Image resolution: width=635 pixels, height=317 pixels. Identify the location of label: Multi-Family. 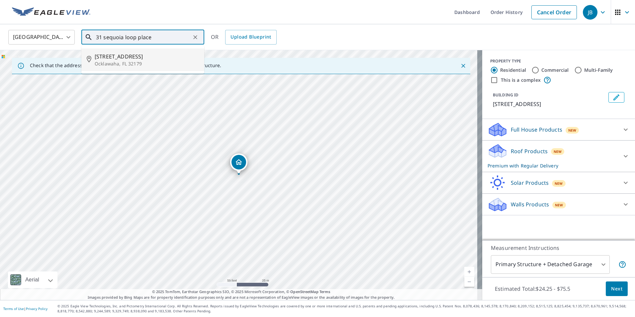
(598, 70).